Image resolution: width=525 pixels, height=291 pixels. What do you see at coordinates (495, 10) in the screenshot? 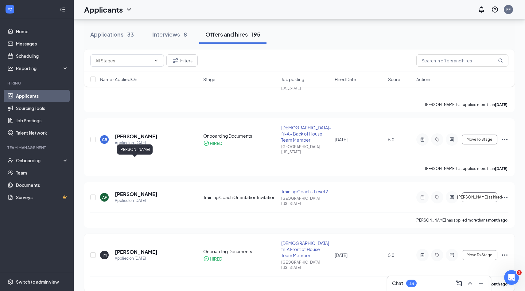
I see `svg: QuestionInfo` at bounding box center [495, 10].